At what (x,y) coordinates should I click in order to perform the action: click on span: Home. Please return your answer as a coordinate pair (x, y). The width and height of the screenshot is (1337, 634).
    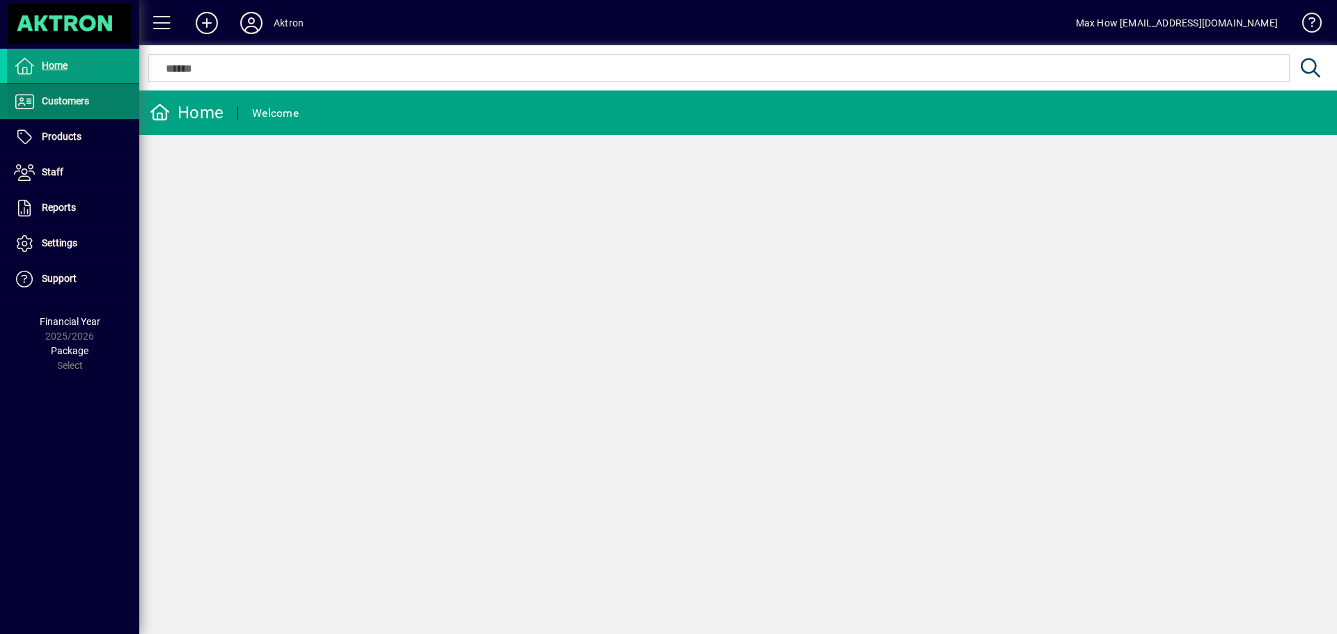
    Looking at the image, I should click on (54, 65).